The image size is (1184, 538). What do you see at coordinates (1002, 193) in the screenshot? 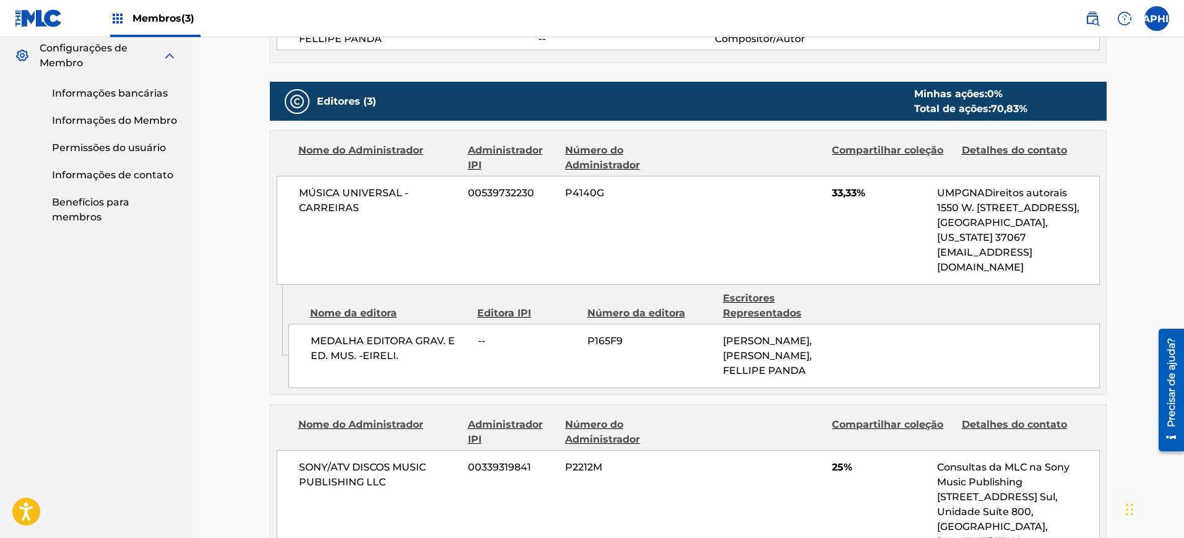
I see `font: UMPGNADireitos autorais` at bounding box center [1002, 193].